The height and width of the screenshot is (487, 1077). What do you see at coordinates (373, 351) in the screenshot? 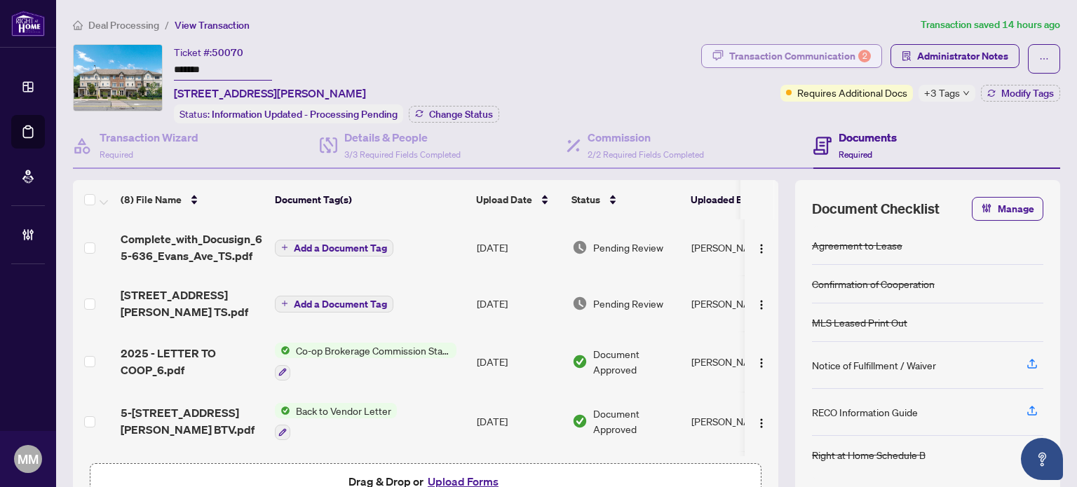
I see `span: Co-op Brokerage Commission Statement` at bounding box center [373, 351].